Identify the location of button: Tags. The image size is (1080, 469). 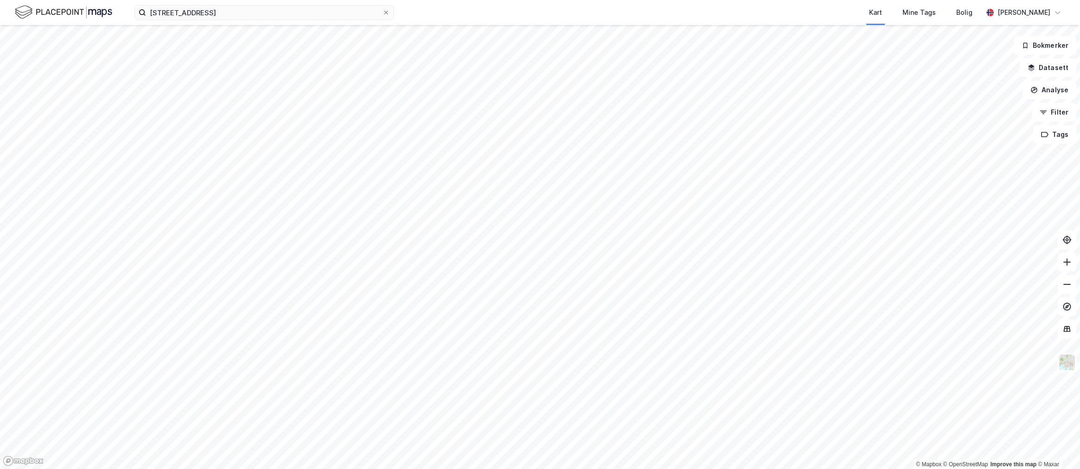
(1055, 134).